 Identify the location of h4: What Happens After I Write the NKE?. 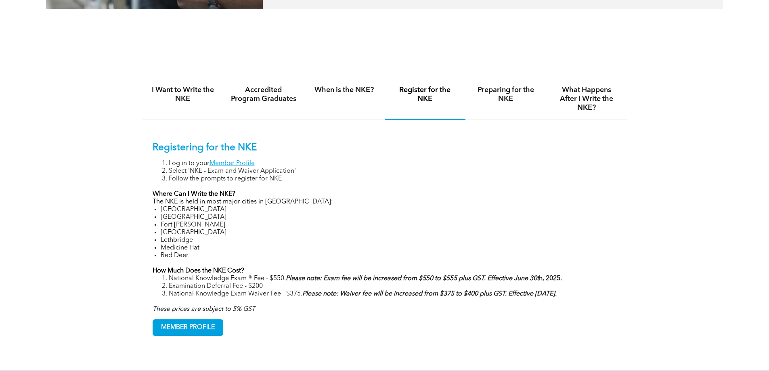
(586, 99).